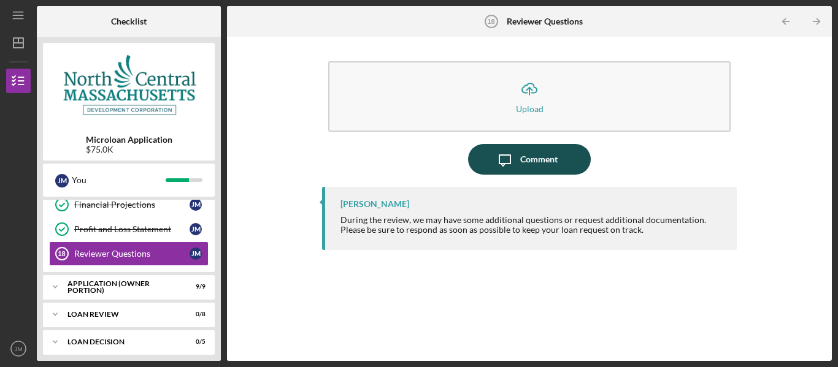  Describe the element at coordinates (529, 159) in the screenshot. I see `button: Comment` at that location.